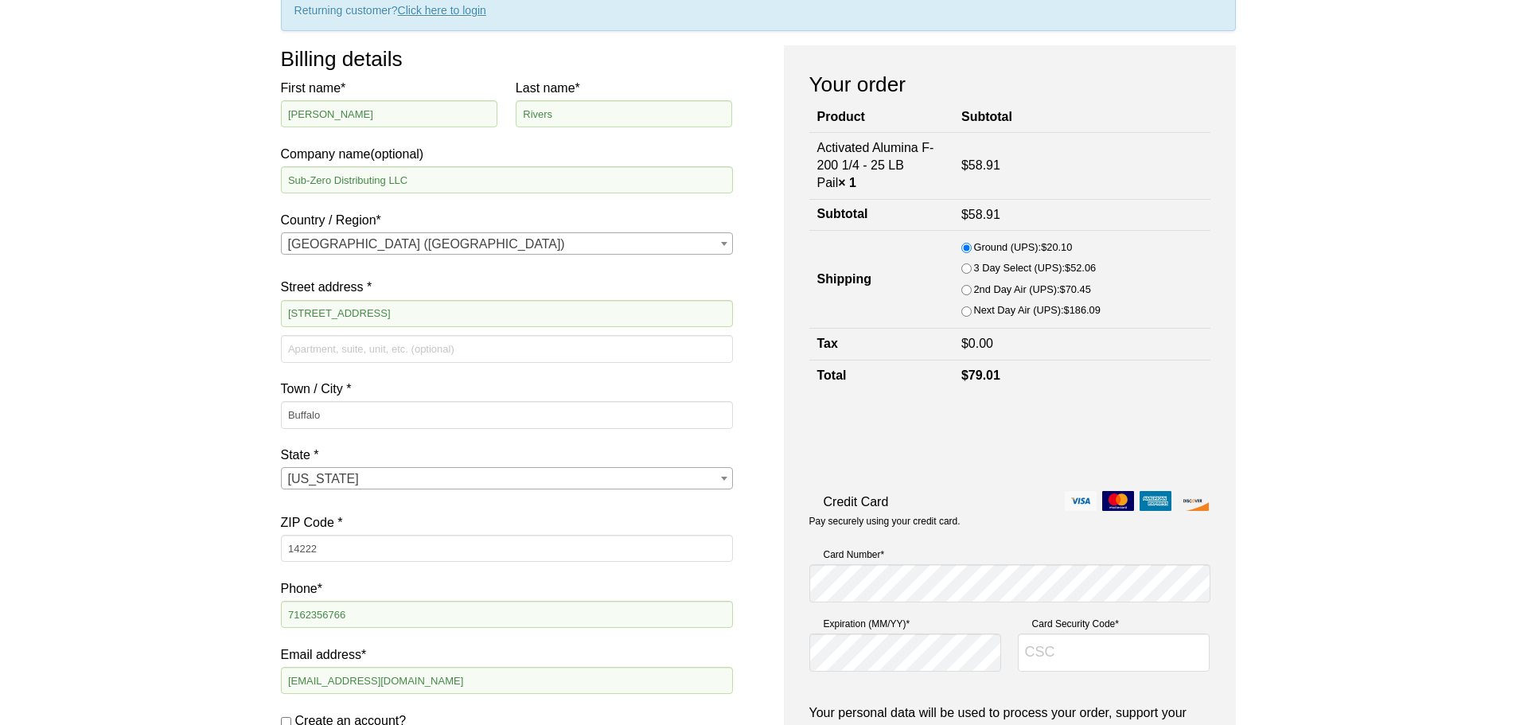  What do you see at coordinates (507, 220) in the screenshot?
I see `label: Country / Region` at bounding box center [507, 220].